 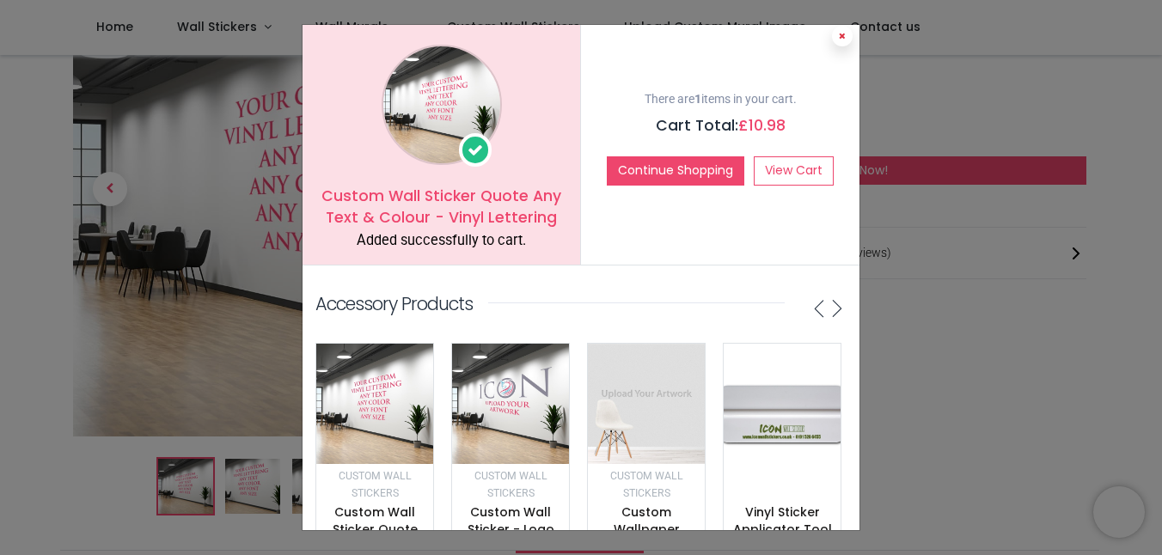 I want to click on h5: Cart Total:, so click(x=720, y=125).